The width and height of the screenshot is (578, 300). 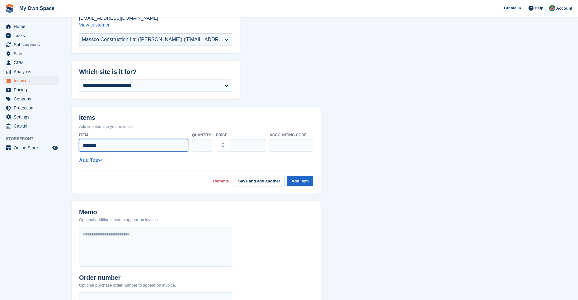 What do you see at coordinates (156, 72) in the screenshot?
I see `h2: Which site is it for?` at bounding box center [156, 72].